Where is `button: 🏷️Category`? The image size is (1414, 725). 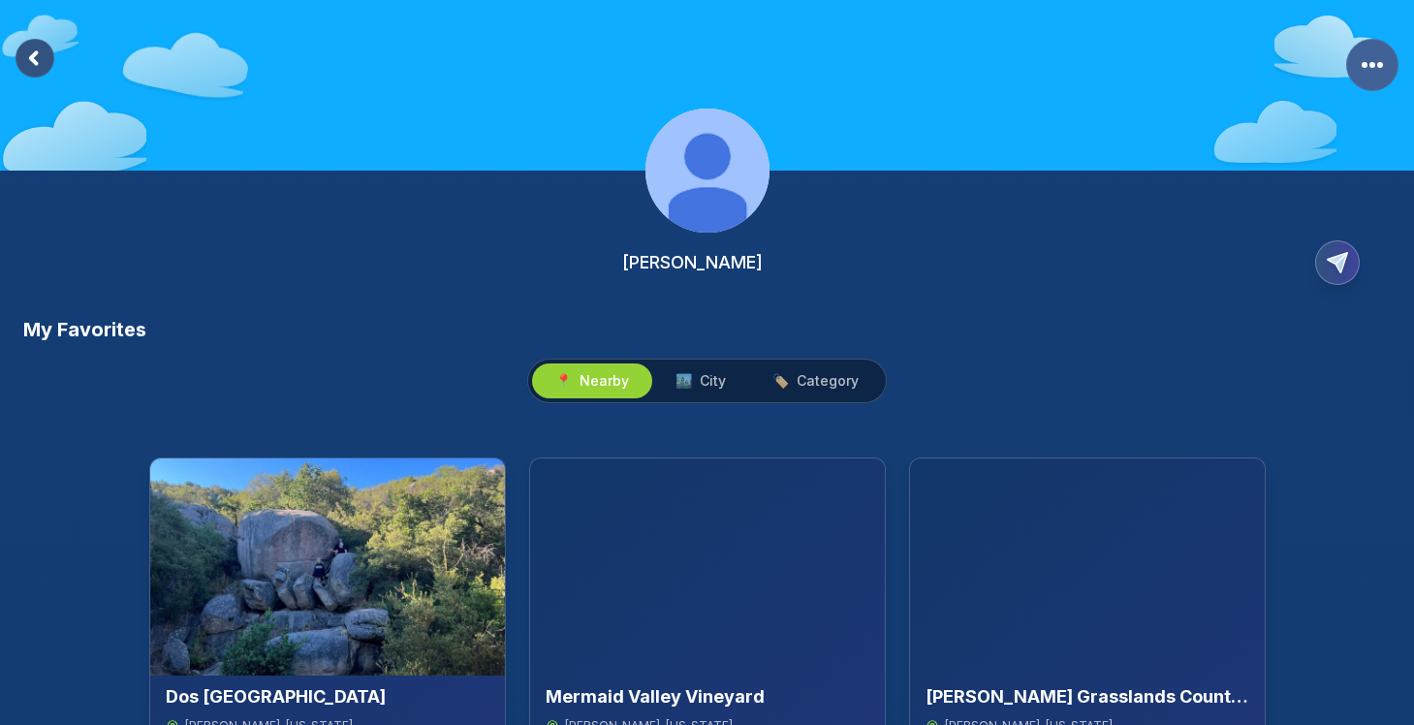
button: 🏷️Category is located at coordinates (815, 381).